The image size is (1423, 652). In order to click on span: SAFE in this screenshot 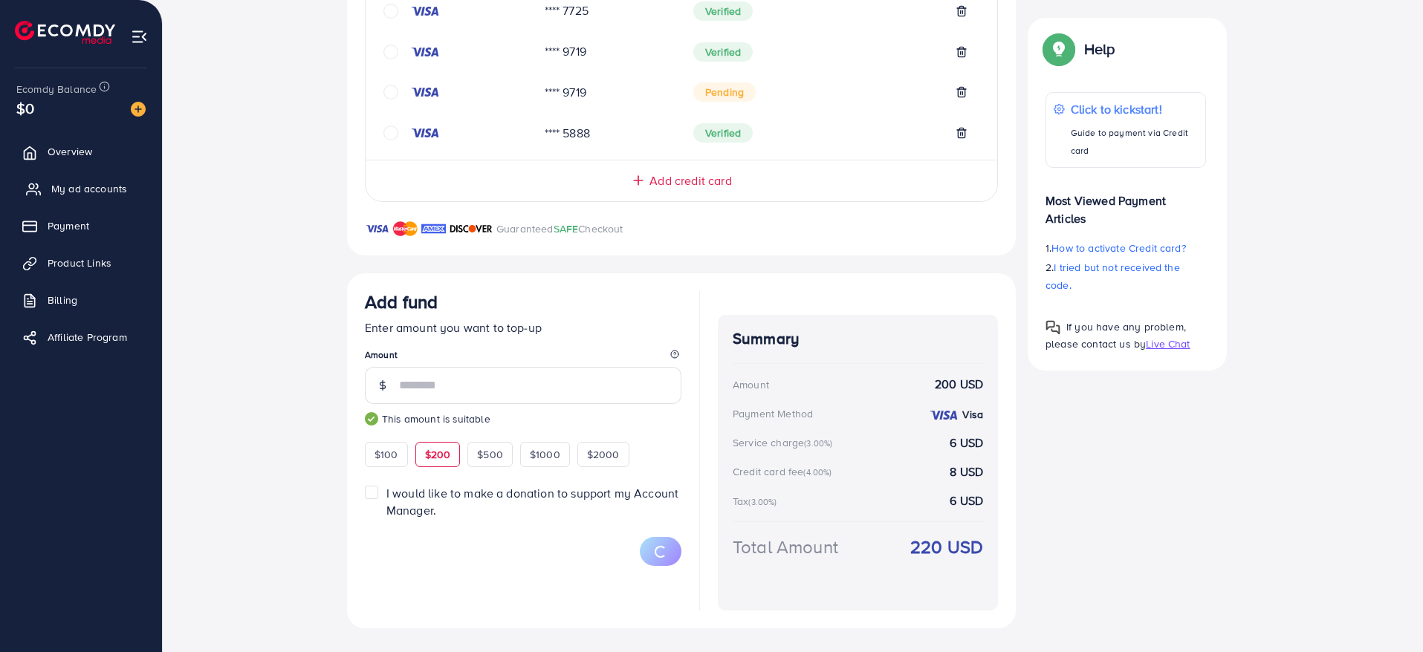, I will do `click(566, 229)`.